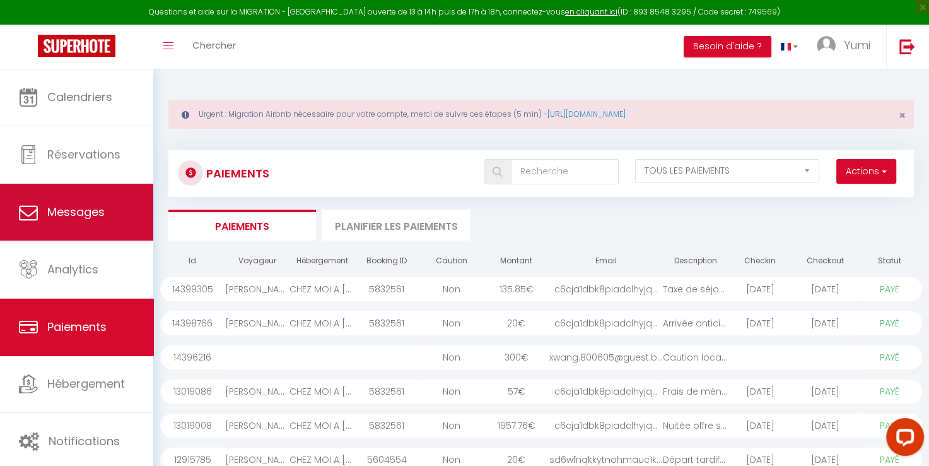  Describe the element at coordinates (591, 11) in the screenshot. I see `a: en cliquant ici` at that location.